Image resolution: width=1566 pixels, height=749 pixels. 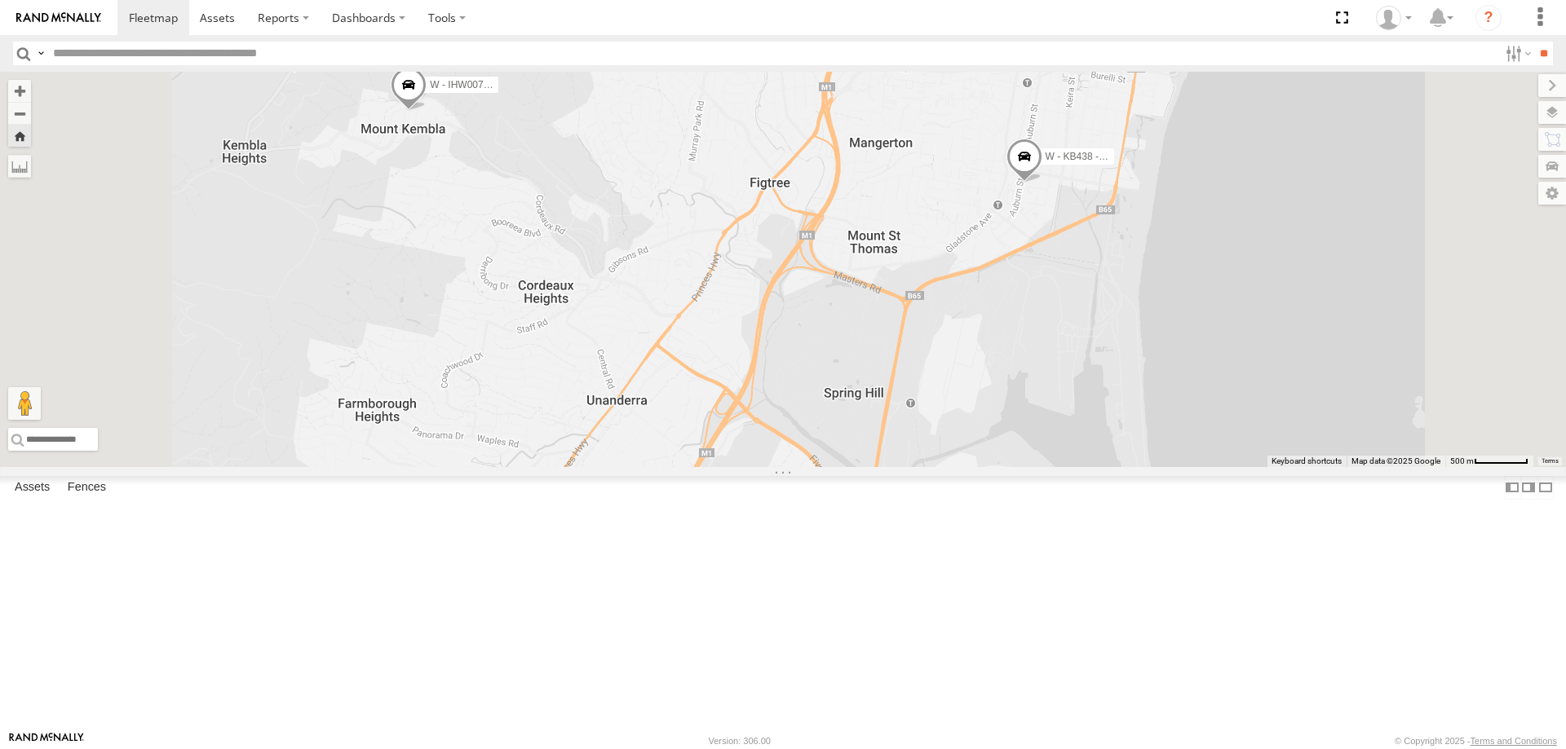 What do you see at coordinates (1395, 461) in the screenshot?
I see `span: Map data ©2025 Google` at bounding box center [1395, 461].